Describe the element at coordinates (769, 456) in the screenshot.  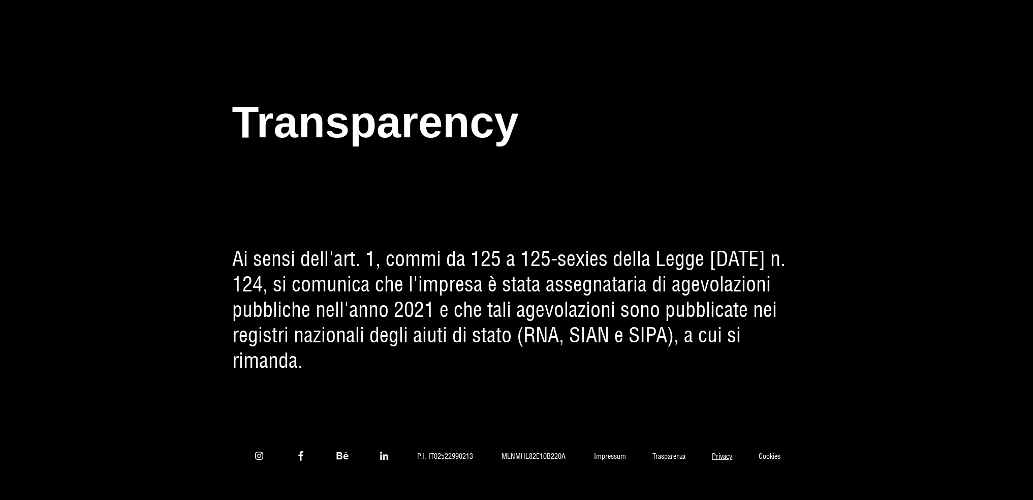
I see `a: Cookies` at that location.